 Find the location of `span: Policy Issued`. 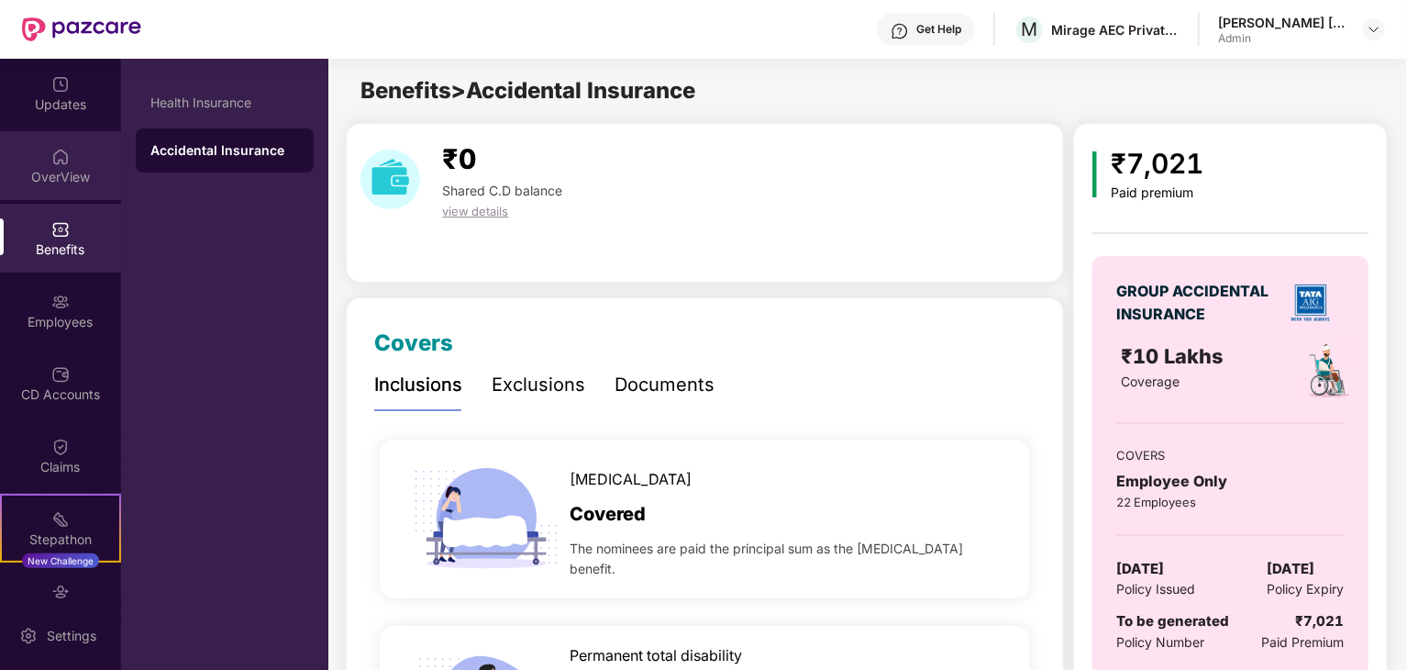

span: Policy Issued is located at coordinates (1156, 589).